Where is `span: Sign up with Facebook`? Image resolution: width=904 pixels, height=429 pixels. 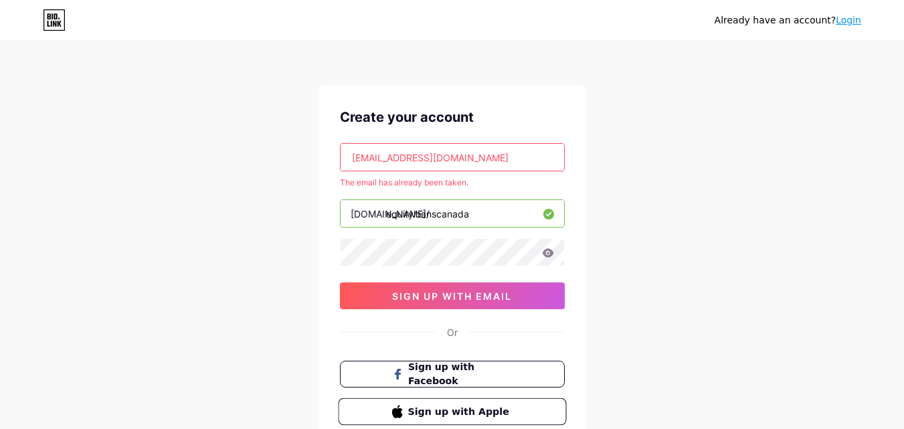 span: Sign up with Facebook is located at coordinates (460, 374).